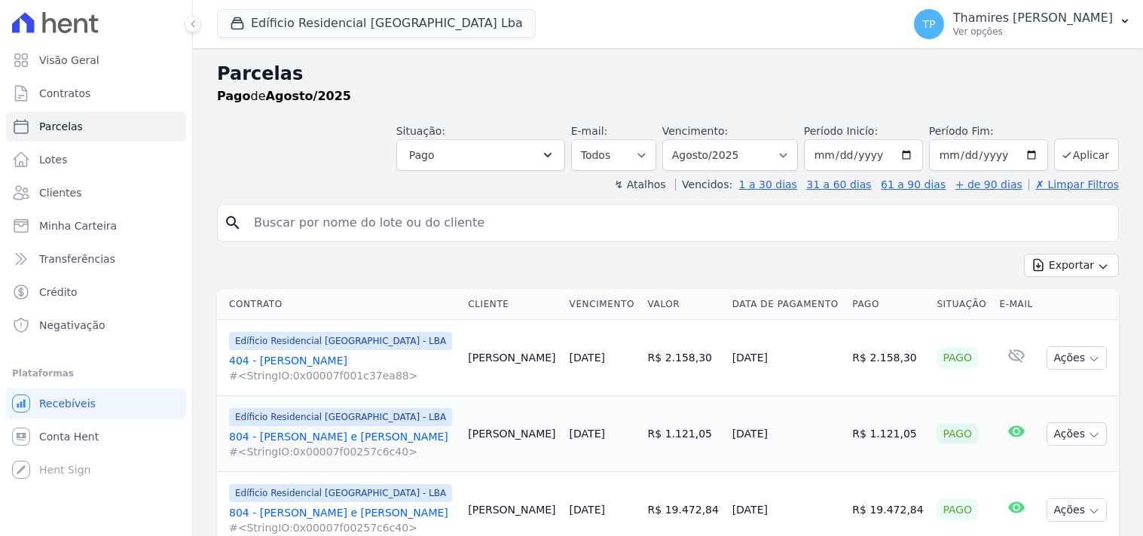  Describe the element at coordinates (96, 374) in the screenshot. I see `div: Plataformas` at that location.